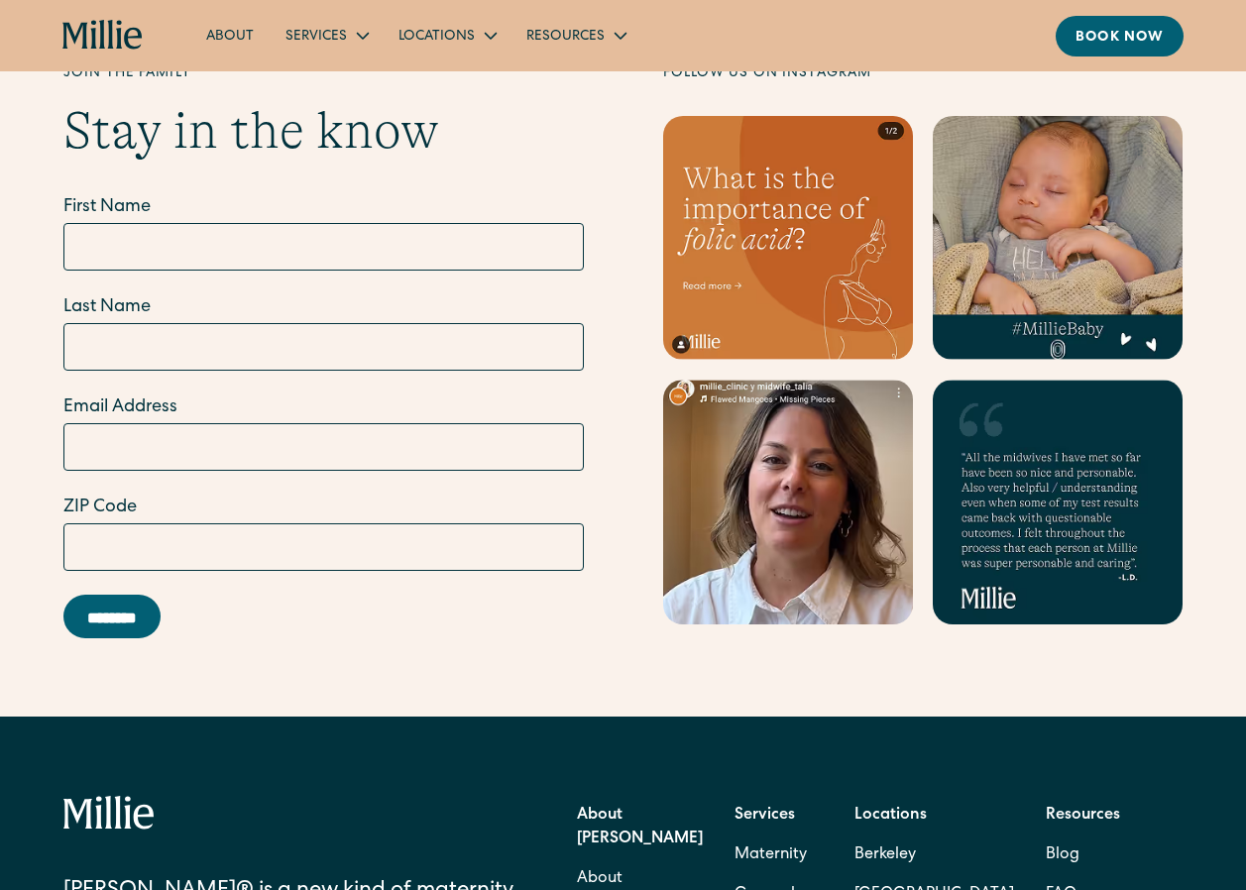 The height and width of the screenshot is (890, 1246). I want to click on label: First Name, so click(323, 207).